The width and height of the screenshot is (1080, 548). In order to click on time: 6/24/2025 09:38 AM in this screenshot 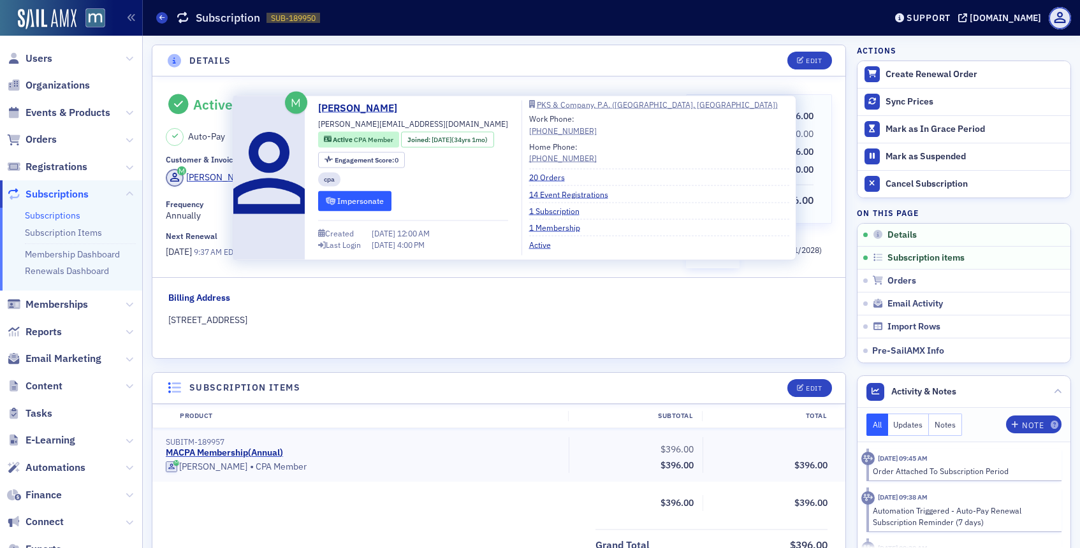, I will do `click(903, 497)`.